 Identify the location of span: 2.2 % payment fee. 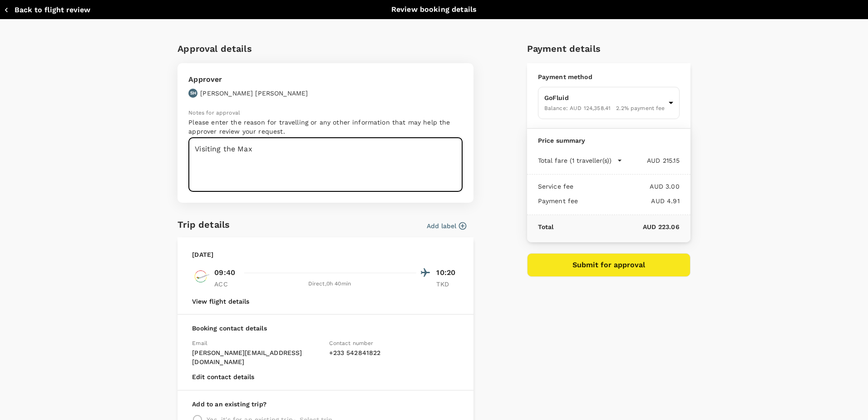
(640, 108).